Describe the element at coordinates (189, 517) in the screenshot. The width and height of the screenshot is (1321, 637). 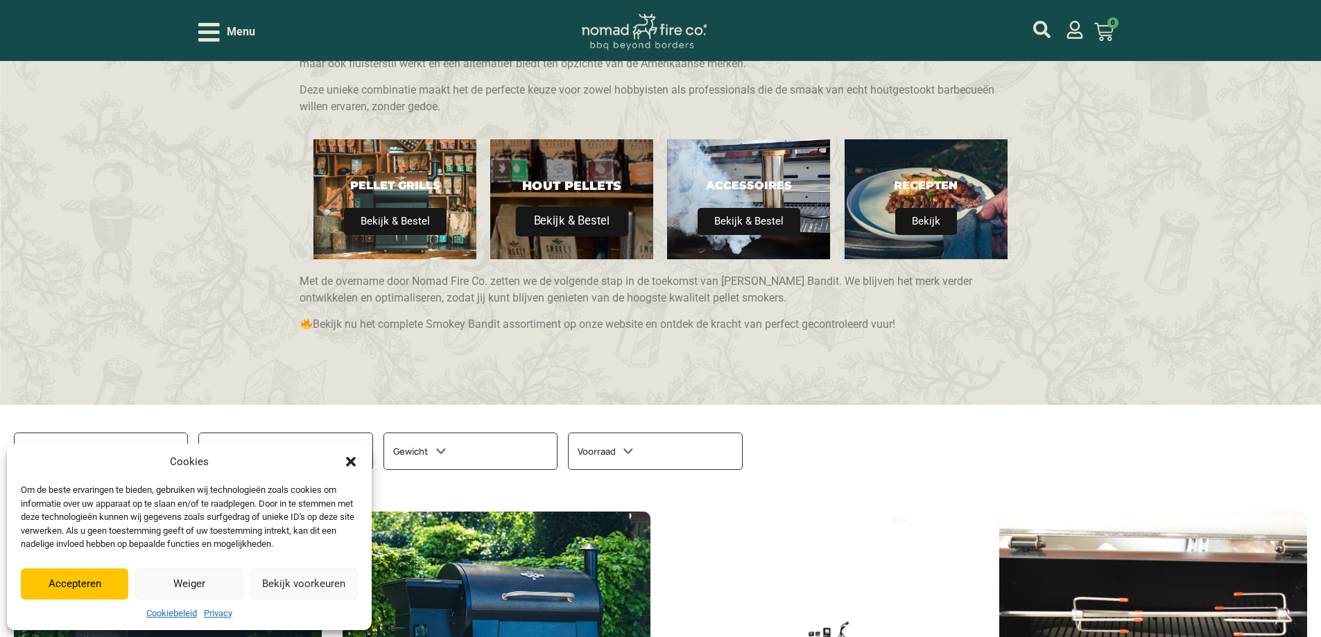
I see `div: Om de beste ervaringen te bieden, gebruiken wij technologieën zoals cookies om informatie over uw...` at that location.